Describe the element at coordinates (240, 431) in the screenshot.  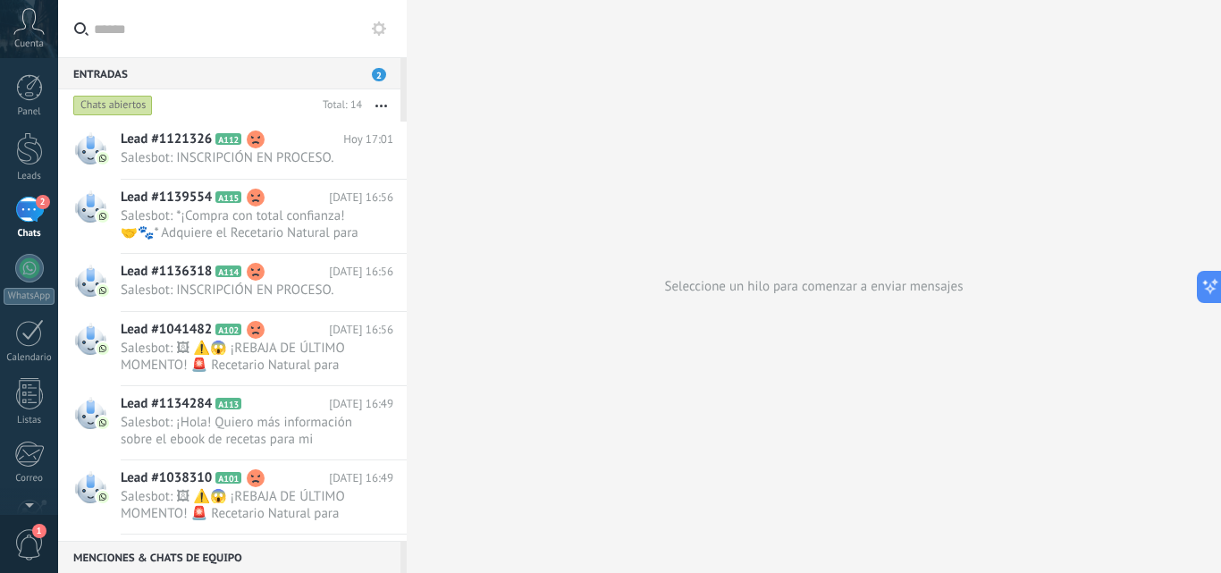
I see `span: Salesbot: ¡Hola! Quiero más información sobre el ebook de recetas para mi peludito?` at that location.